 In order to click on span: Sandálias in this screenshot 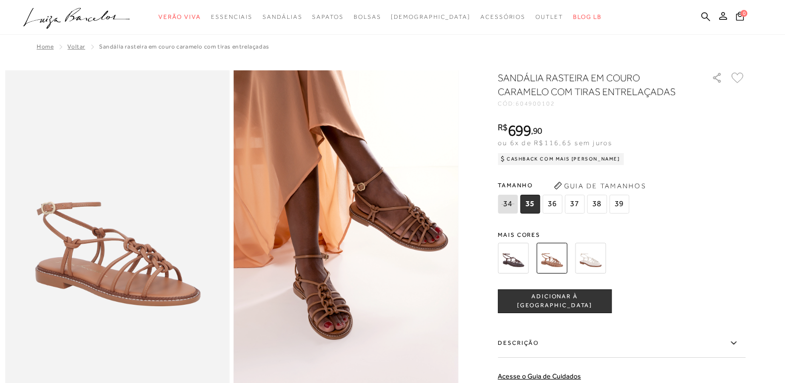, I will do `click(282, 17)`.